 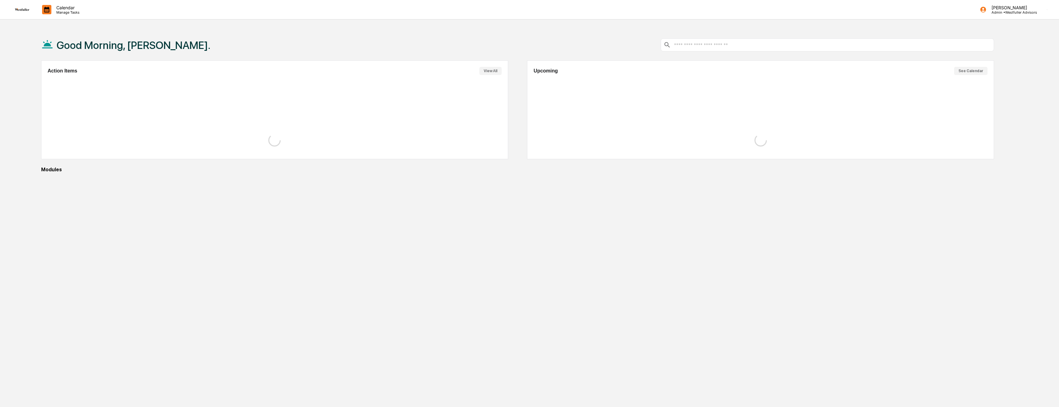 What do you see at coordinates (491, 71) in the screenshot?
I see `a: View All` at bounding box center [491, 71].